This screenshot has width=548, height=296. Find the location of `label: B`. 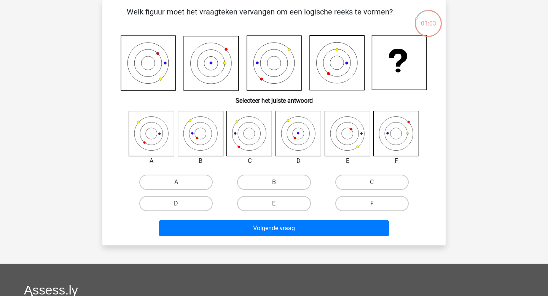

label: B is located at coordinates (274, 182).